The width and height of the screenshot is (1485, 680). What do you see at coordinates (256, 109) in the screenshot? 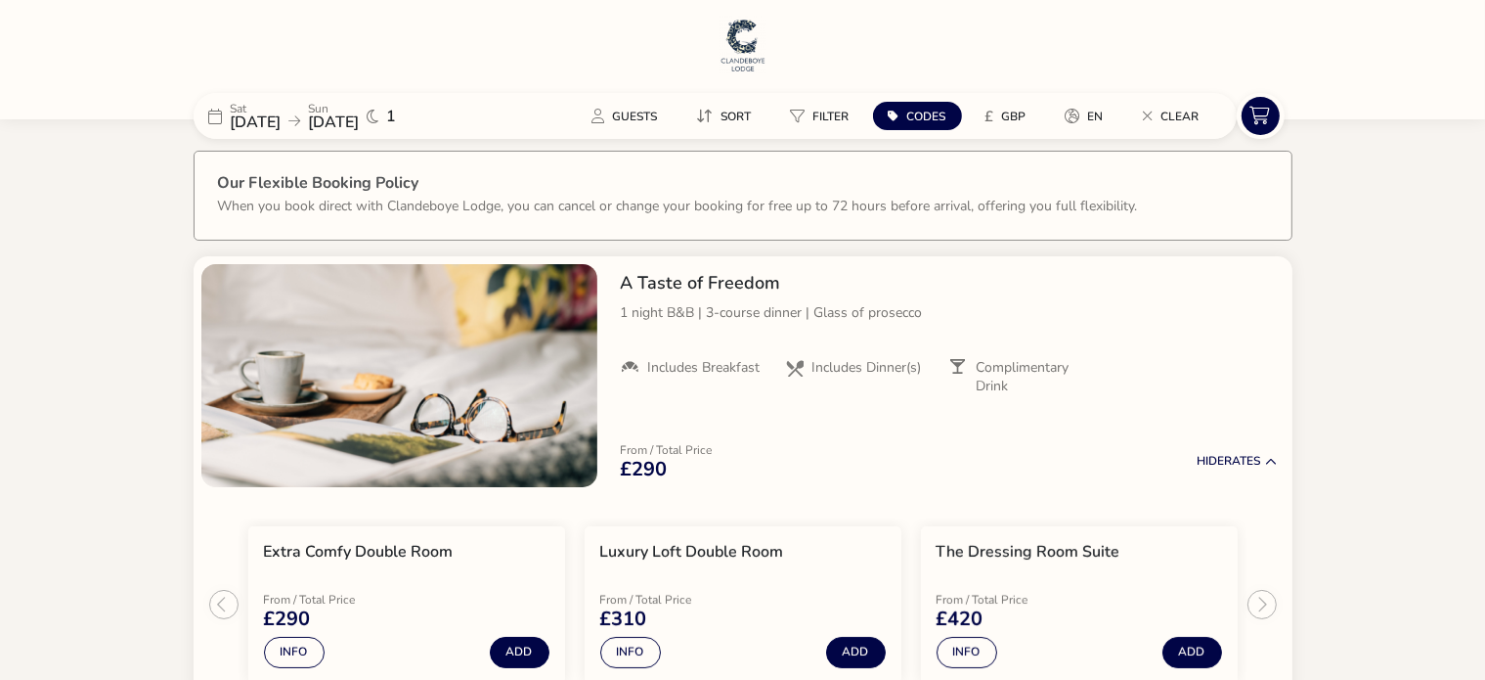
I see `p: Sat` at bounding box center [256, 109].